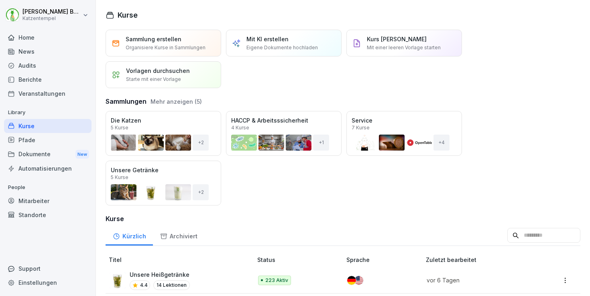 This screenshot has width=590, height=296. Describe the element at coordinates (48, 215) in the screenshot. I see `div: Standorte` at that location.